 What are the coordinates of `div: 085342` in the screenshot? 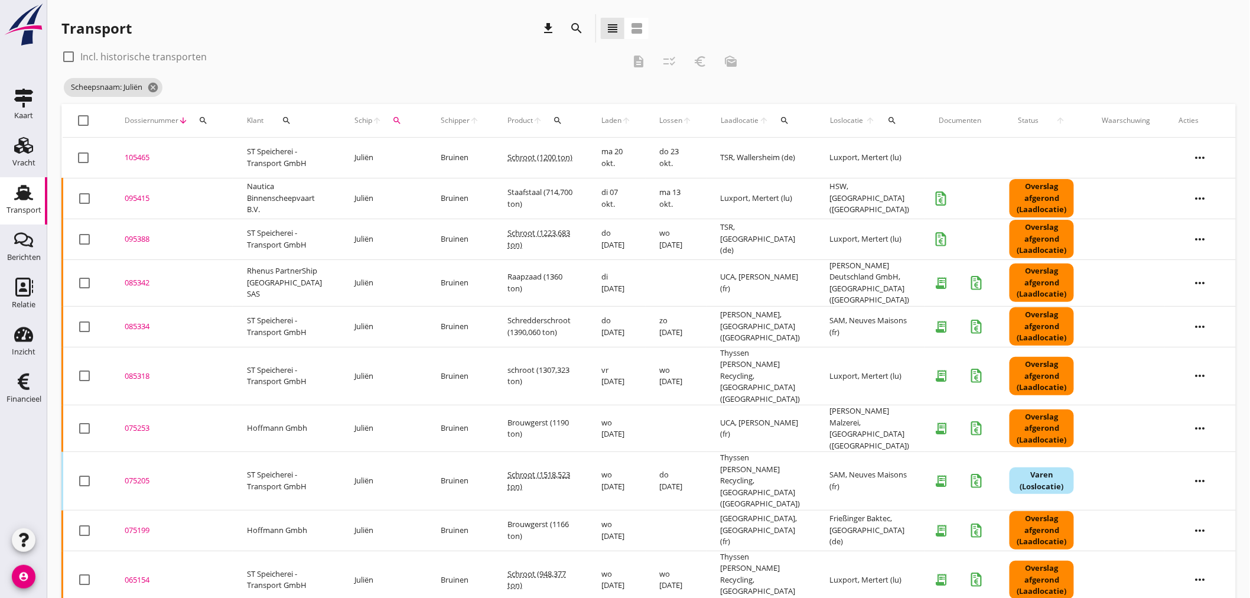 It's located at (171, 283).